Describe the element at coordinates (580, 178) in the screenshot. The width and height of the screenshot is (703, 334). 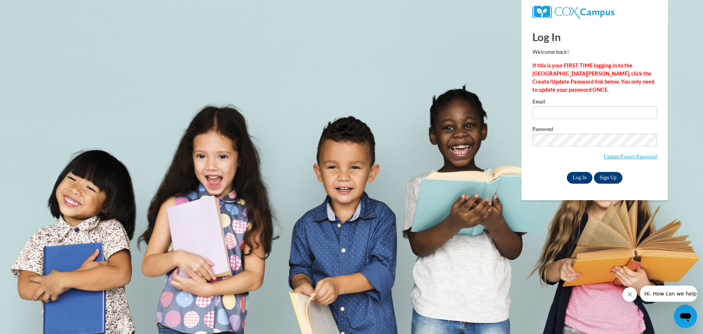
I see `input: Log In` at that location.